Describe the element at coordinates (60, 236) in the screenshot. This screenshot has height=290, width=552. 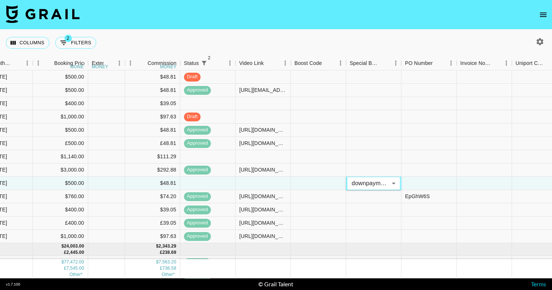
I see `div: $1,000.00` at that location.